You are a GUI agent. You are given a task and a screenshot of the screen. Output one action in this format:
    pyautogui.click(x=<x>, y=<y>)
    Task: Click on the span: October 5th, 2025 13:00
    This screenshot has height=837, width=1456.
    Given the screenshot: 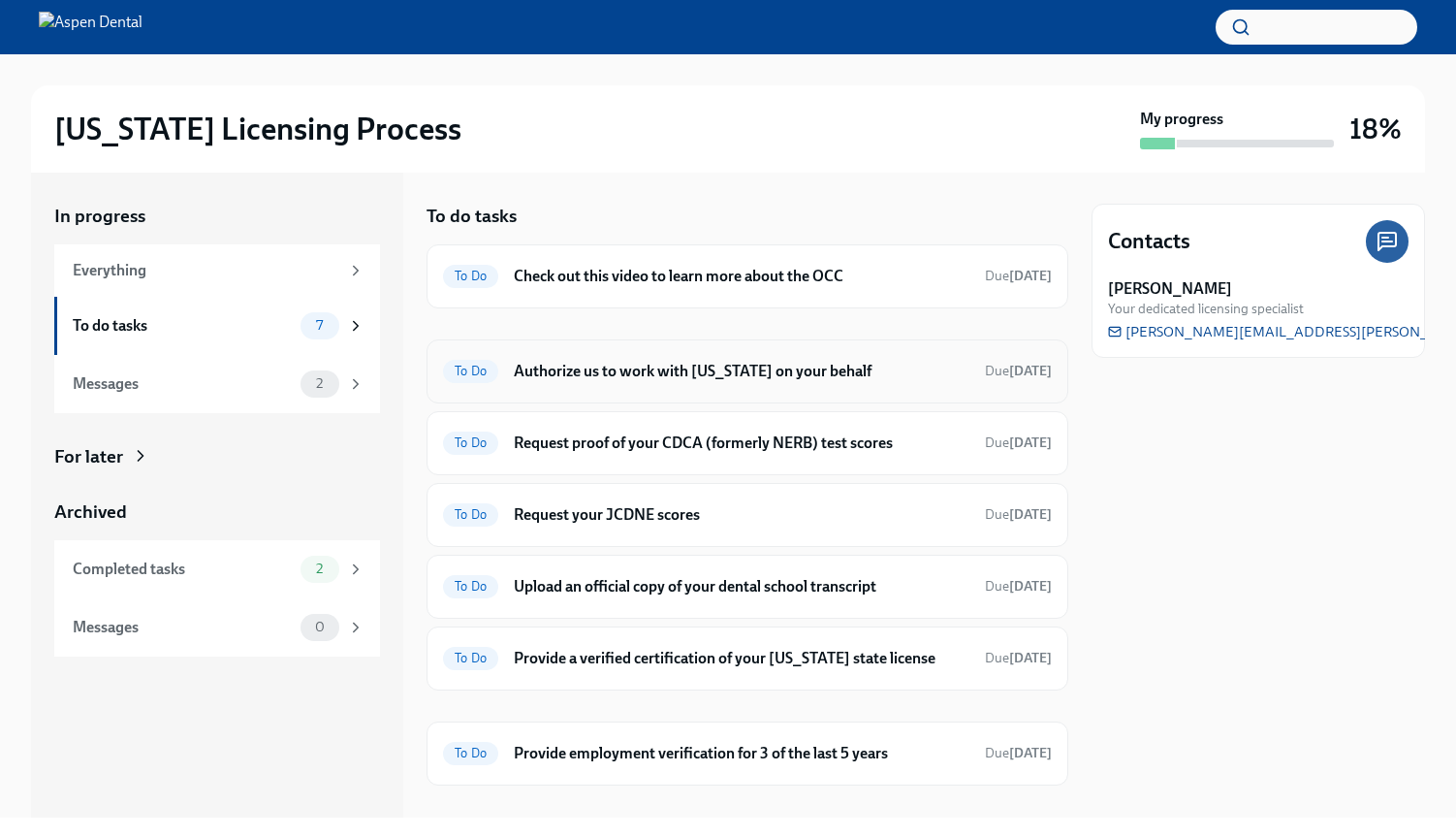 What is the action you would take?
    pyautogui.click(x=1018, y=275)
    